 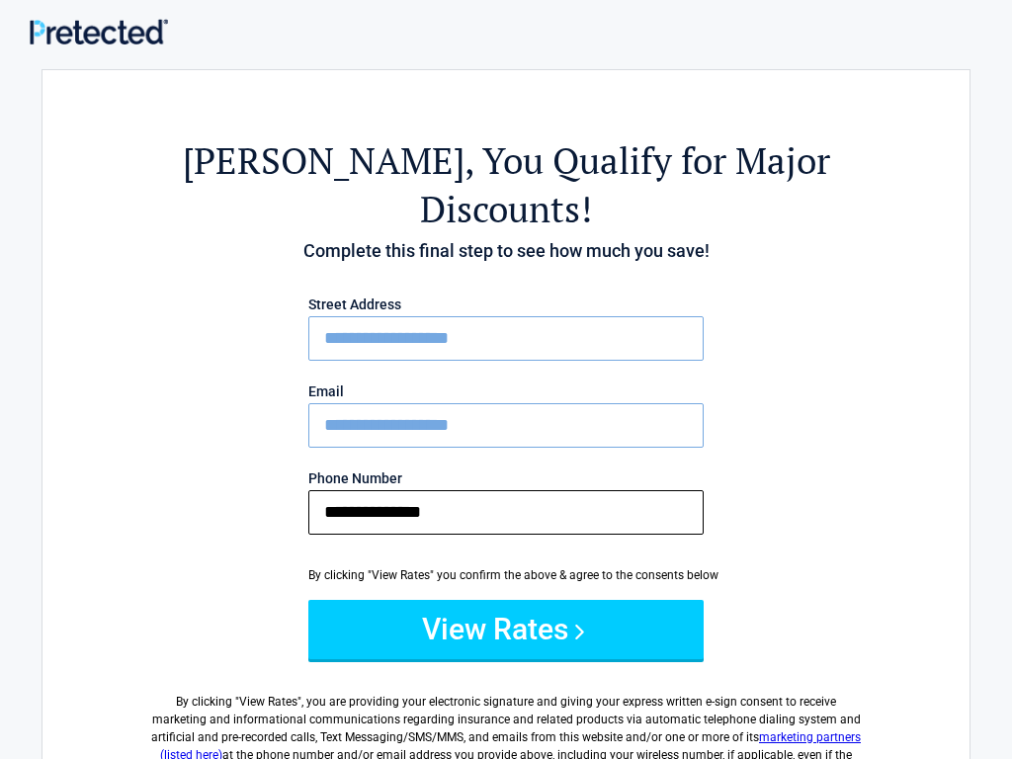 I want to click on img: Main Logo, so click(x=99, y=31).